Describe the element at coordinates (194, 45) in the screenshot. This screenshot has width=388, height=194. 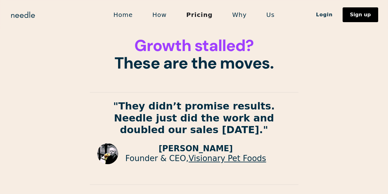
I see `span: Growth stalled?` at that location.